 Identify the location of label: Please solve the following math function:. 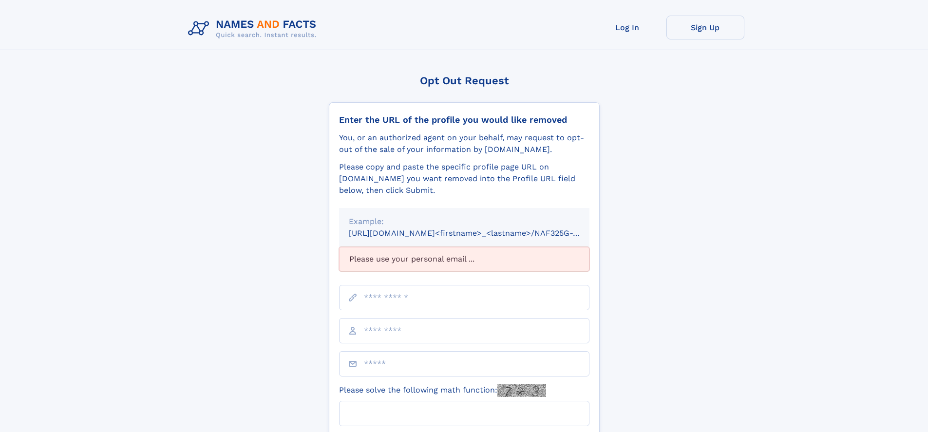
(442, 391).